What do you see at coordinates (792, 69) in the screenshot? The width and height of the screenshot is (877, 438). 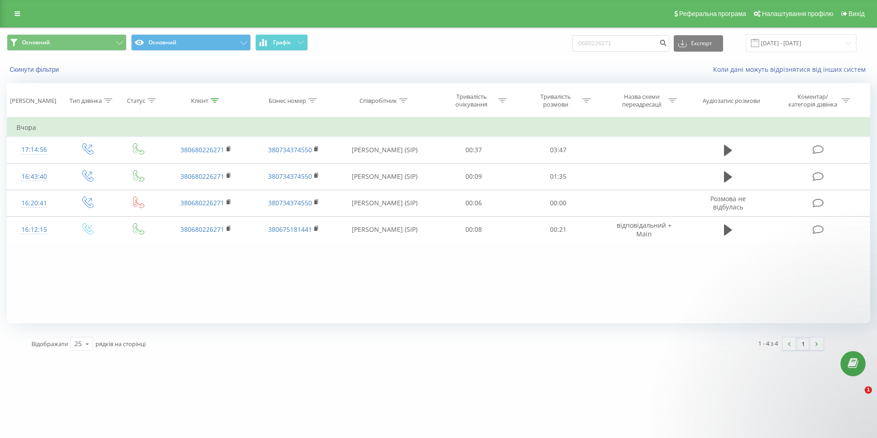 I see `a: Коли дані можуть відрізнятися вiд інших систем` at bounding box center [792, 69].